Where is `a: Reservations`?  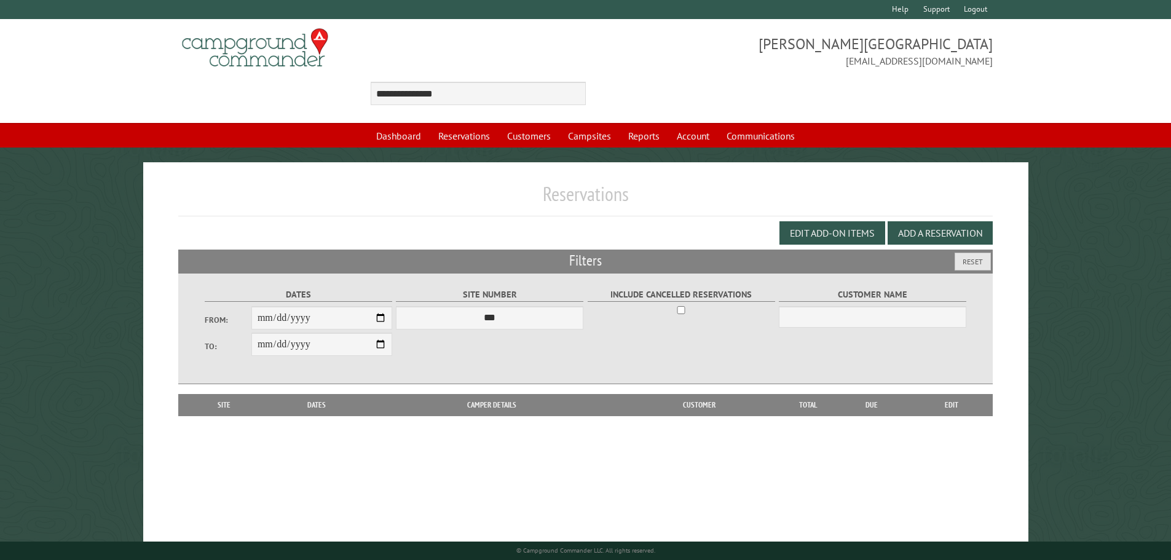
a: Reservations is located at coordinates (464, 136).